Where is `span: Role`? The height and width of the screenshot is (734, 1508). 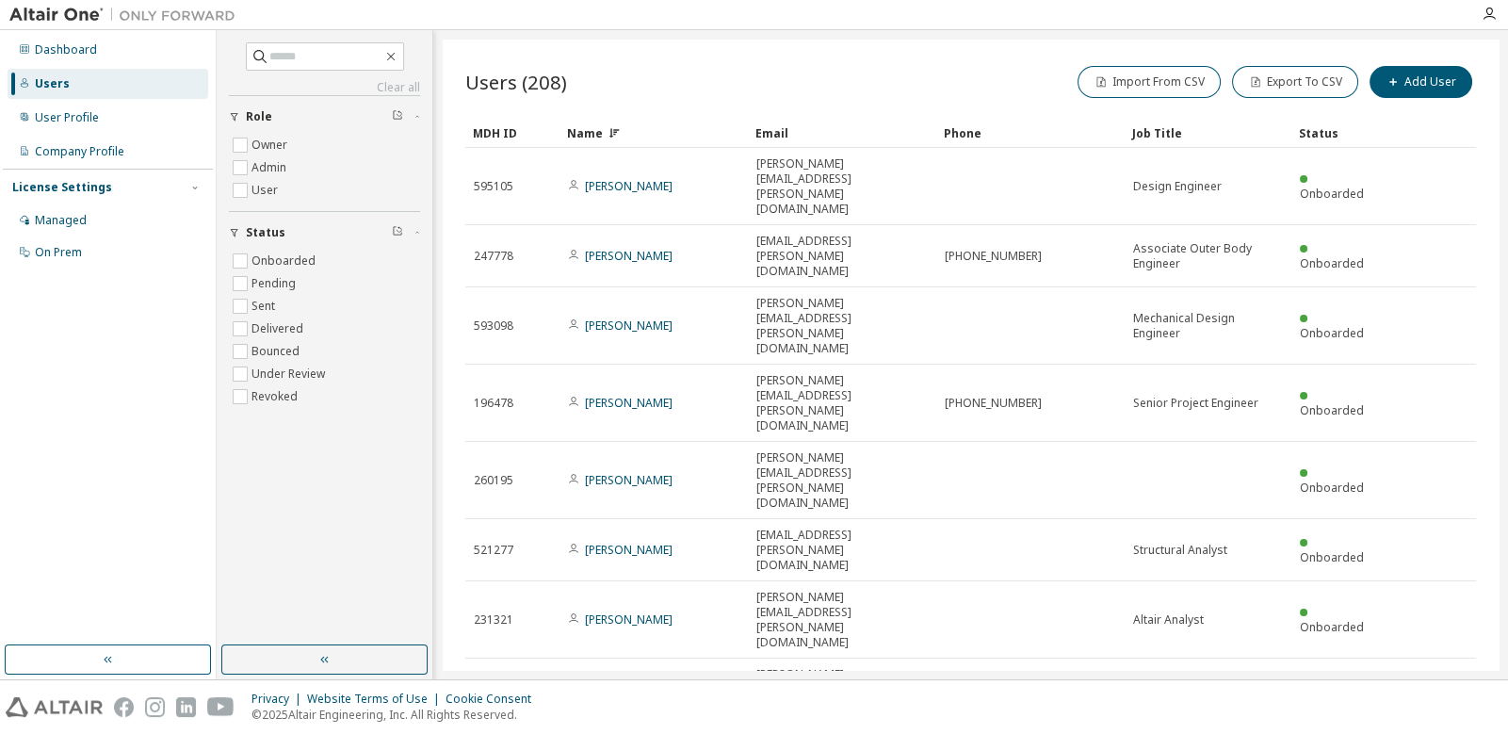
span: Role is located at coordinates (259, 117).